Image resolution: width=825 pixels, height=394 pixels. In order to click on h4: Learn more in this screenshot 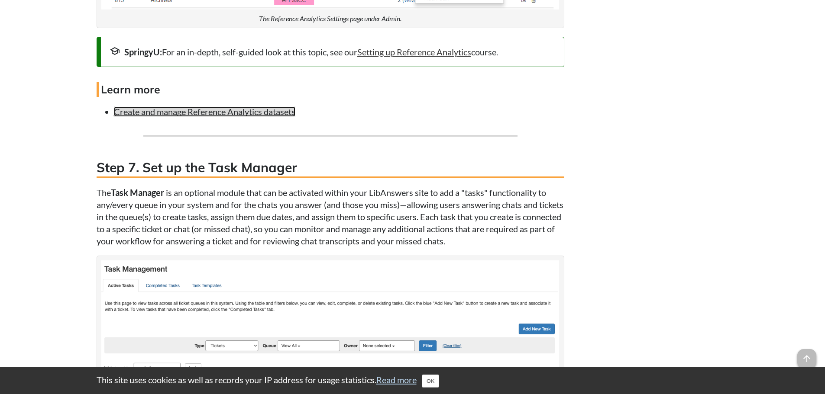, I will do `click(330, 89)`.